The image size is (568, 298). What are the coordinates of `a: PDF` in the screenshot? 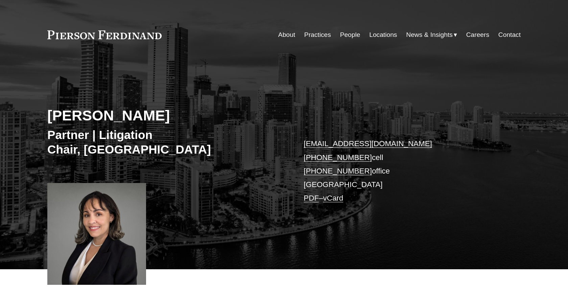 It's located at (311, 198).